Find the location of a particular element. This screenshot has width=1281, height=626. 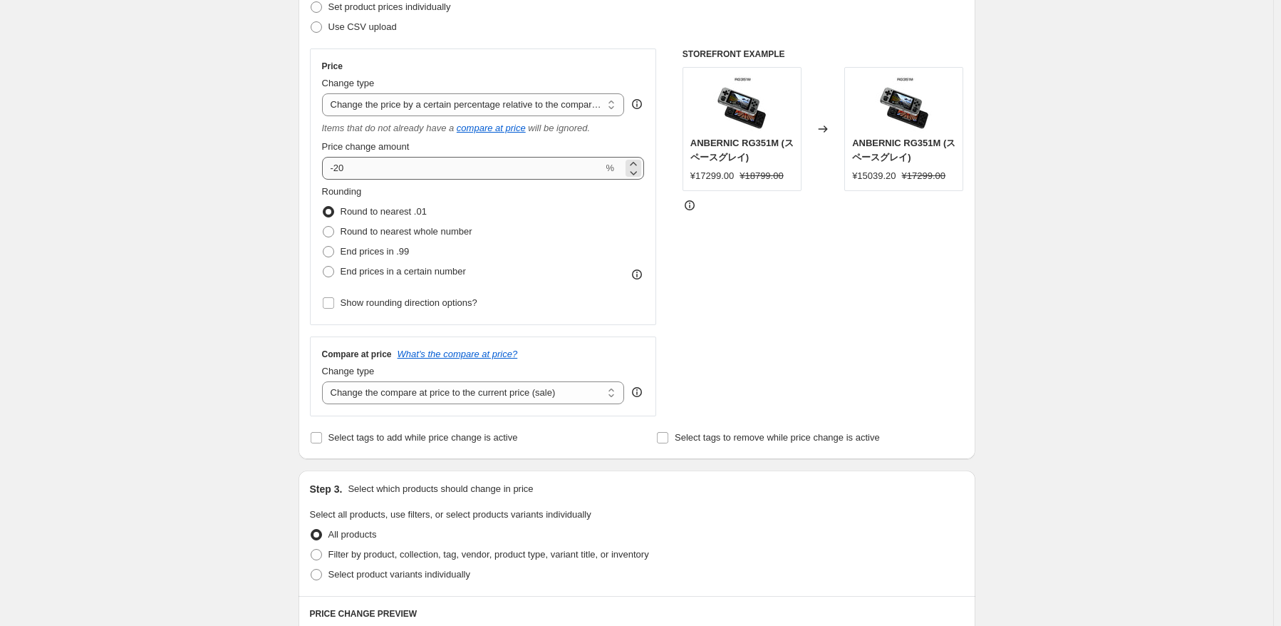

strike: ¥18799.00 is located at coordinates (761, 176).